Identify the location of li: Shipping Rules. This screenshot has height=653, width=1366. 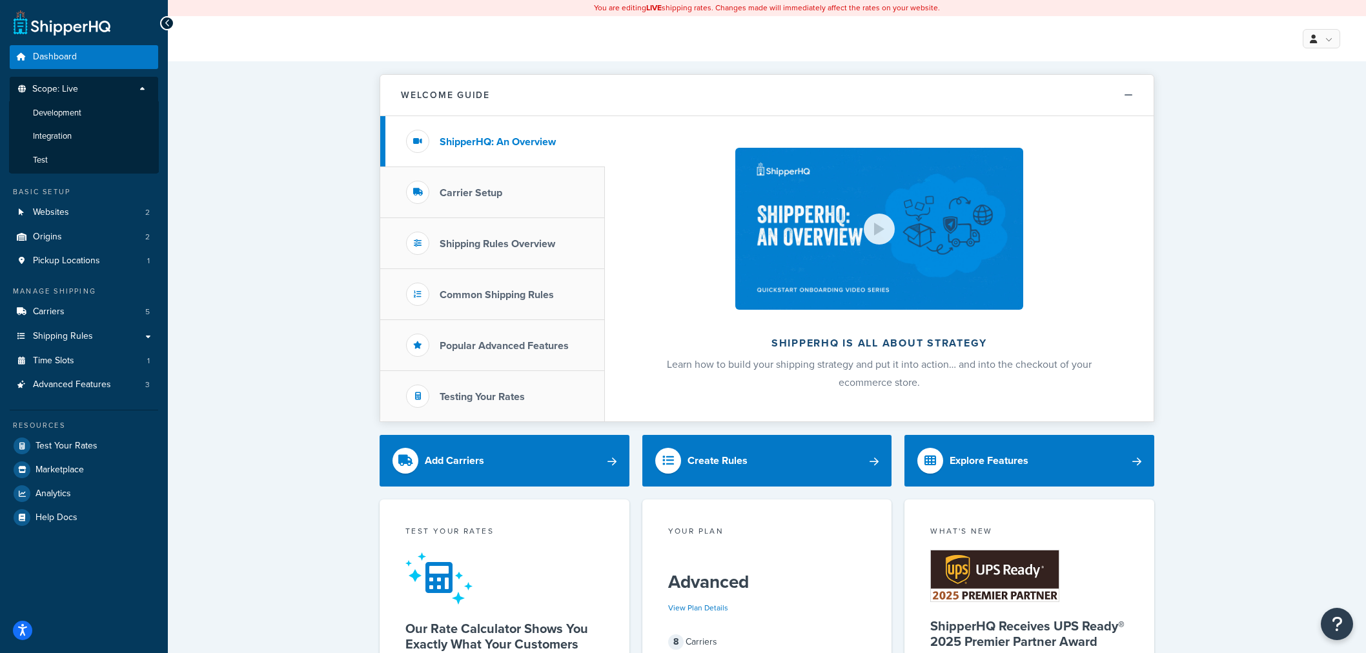
(84, 336).